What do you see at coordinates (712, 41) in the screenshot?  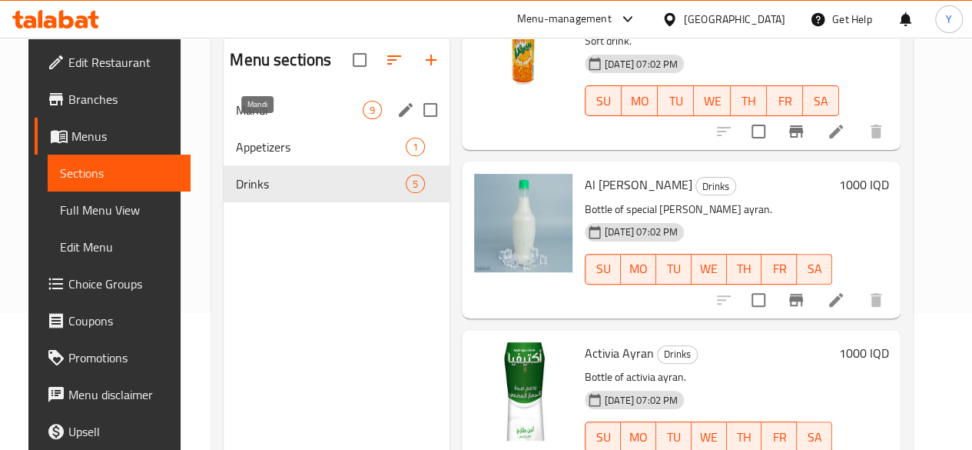 I see `p: Soft drink.` at bounding box center [712, 41].